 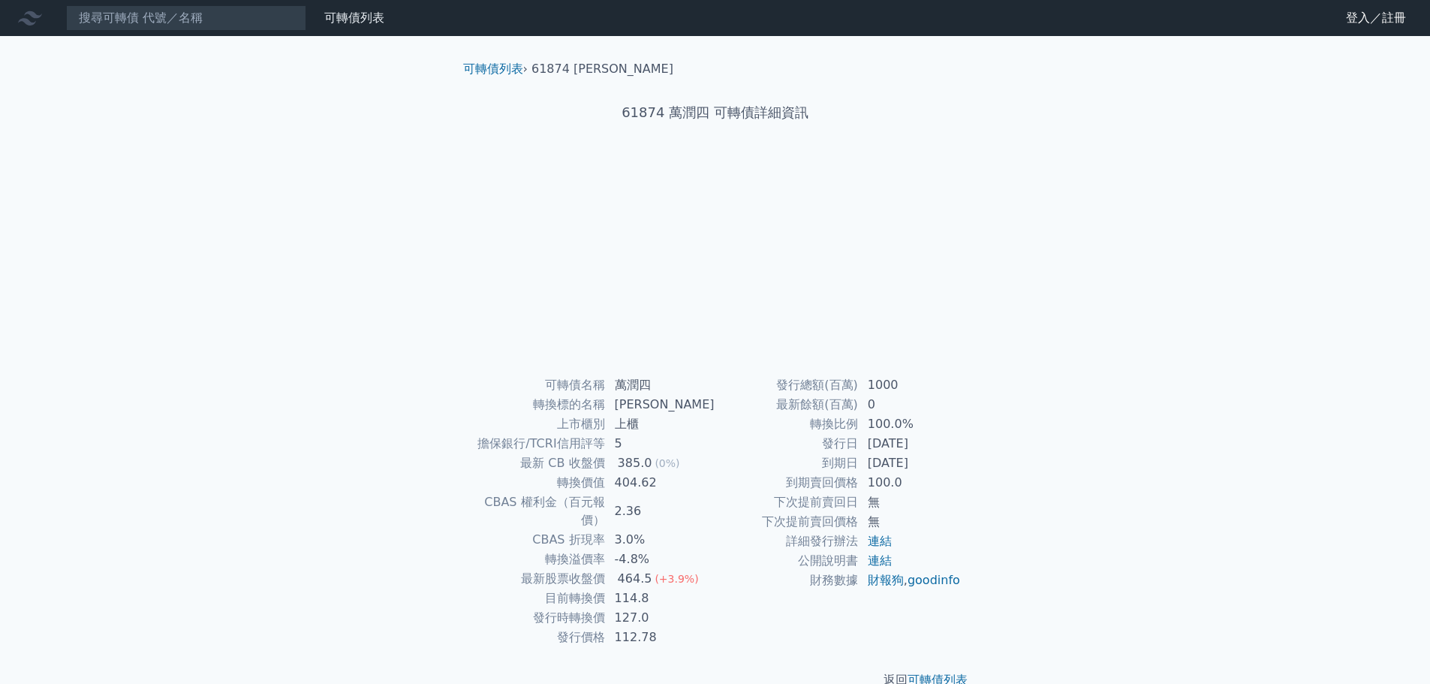 What do you see at coordinates (715, 113) in the screenshot?
I see `h1: 61874 萬潤四 可轉債詳細資訊` at bounding box center [715, 113].